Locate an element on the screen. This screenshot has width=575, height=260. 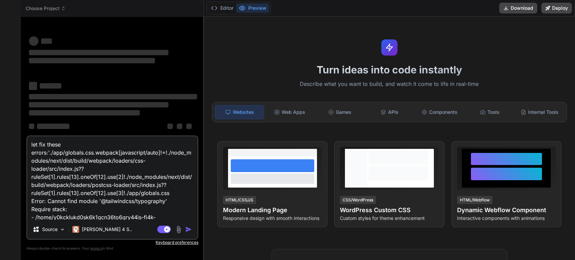
p: Interactive components with animations is located at coordinates (506, 218).